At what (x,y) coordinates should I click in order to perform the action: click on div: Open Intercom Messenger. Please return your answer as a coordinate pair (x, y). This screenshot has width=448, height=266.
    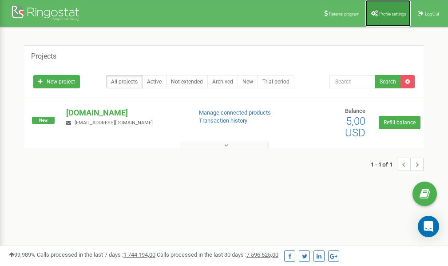
    Looking at the image, I should click on (429, 227).